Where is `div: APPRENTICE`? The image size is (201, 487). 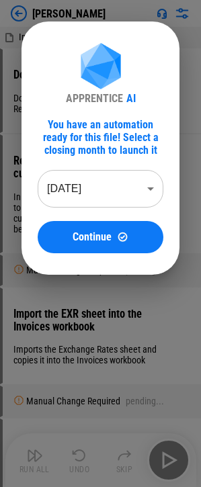 div: APPRENTICE is located at coordinates (94, 98).